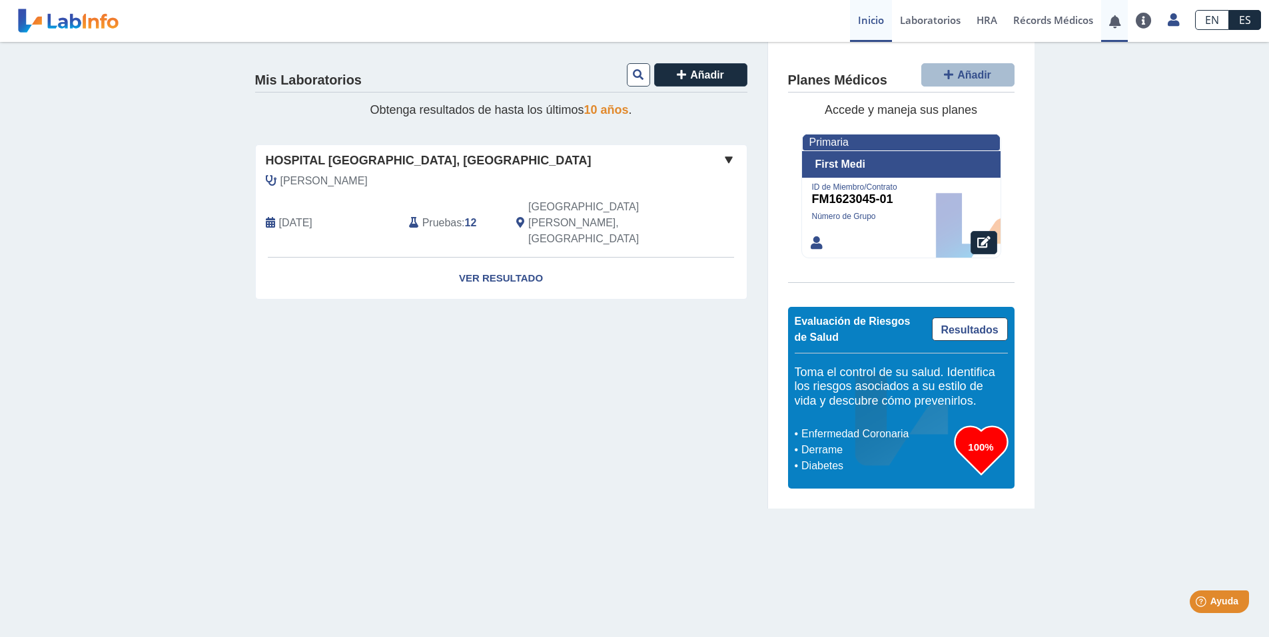 Image resolution: width=1269 pixels, height=637 pixels. I want to click on li: Enfermedad Coronaria, so click(876, 434).